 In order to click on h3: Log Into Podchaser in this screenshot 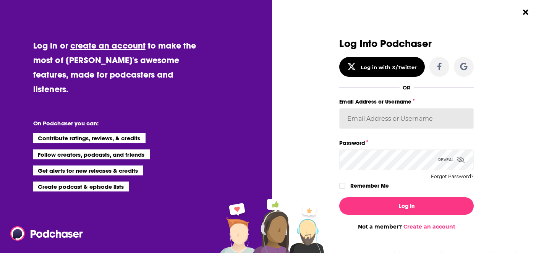, I will do `click(407, 44)`.